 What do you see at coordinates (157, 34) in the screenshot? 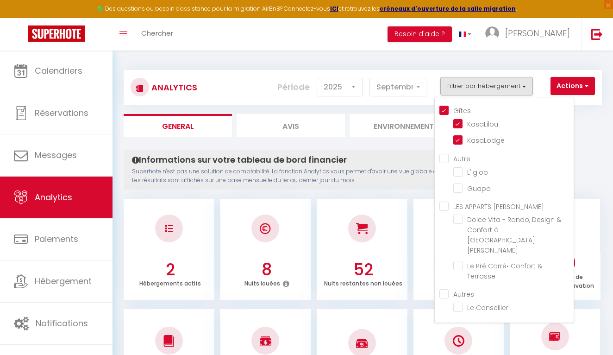
I see `a: Chercher` at bounding box center [157, 34].